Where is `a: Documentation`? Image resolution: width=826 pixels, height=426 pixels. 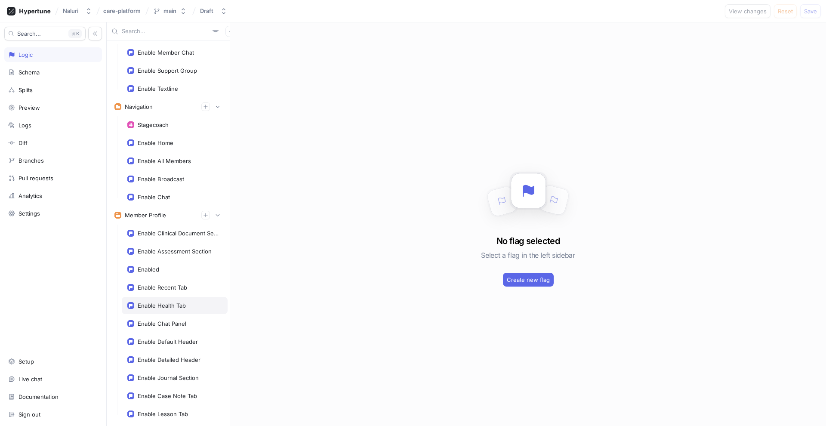 a: Documentation is located at coordinates (53, 397).